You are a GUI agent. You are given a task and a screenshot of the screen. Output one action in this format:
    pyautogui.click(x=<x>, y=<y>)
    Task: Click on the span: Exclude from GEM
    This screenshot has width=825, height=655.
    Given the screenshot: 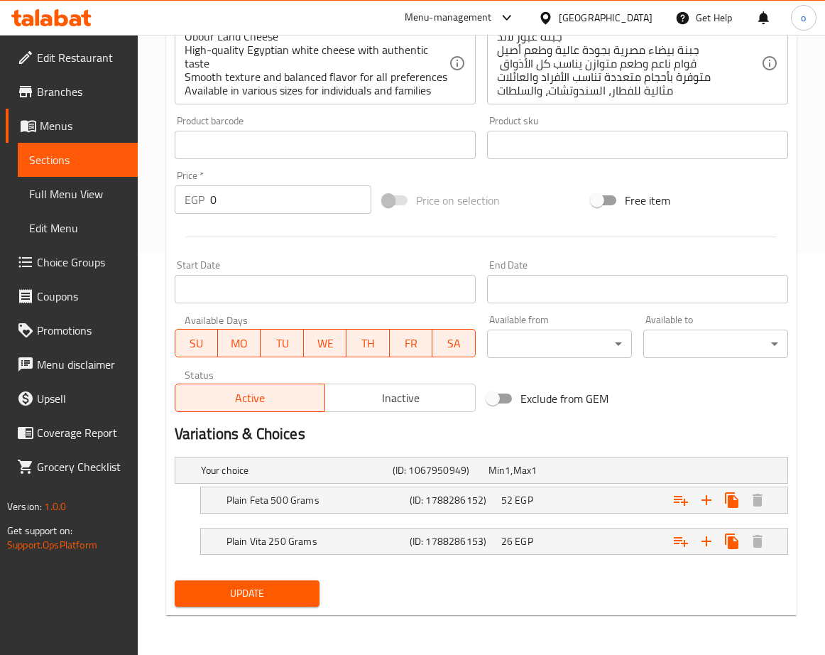 What is the action you would take?
    pyautogui.click(x=565, y=398)
    